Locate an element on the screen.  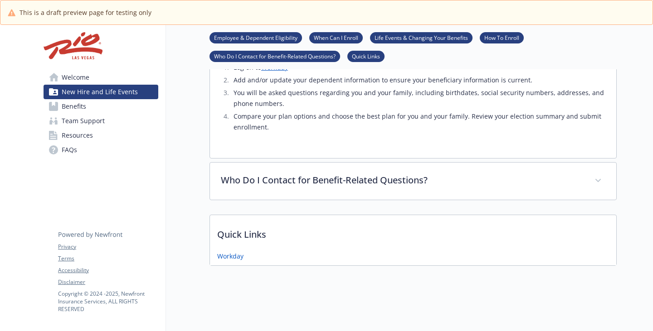
a: Accessibility is located at coordinates (108, 271).